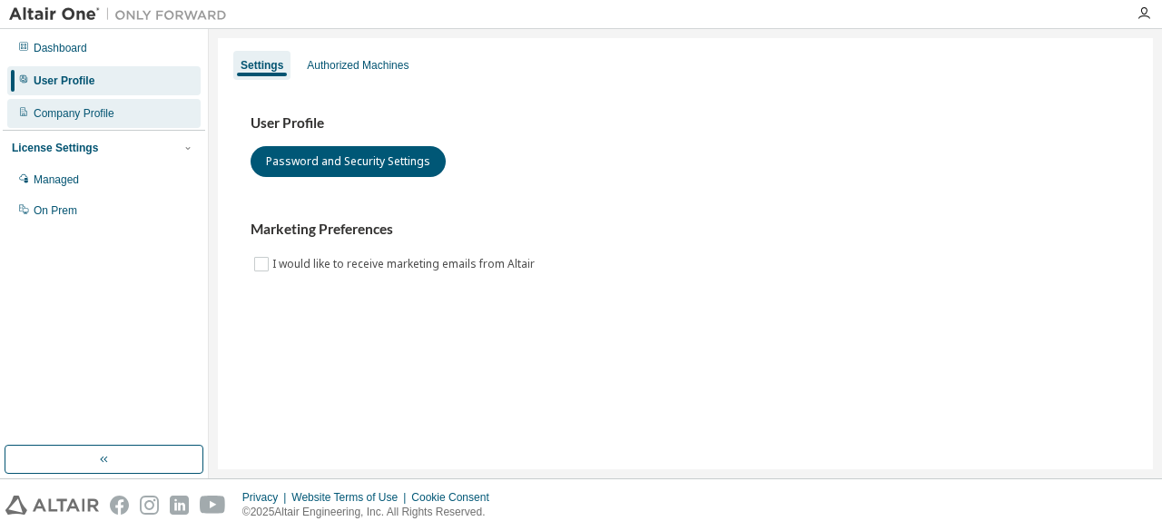 The height and width of the screenshot is (531, 1162). Describe the element at coordinates (267, 498) in the screenshot. I see `div: Privacy` at that location.